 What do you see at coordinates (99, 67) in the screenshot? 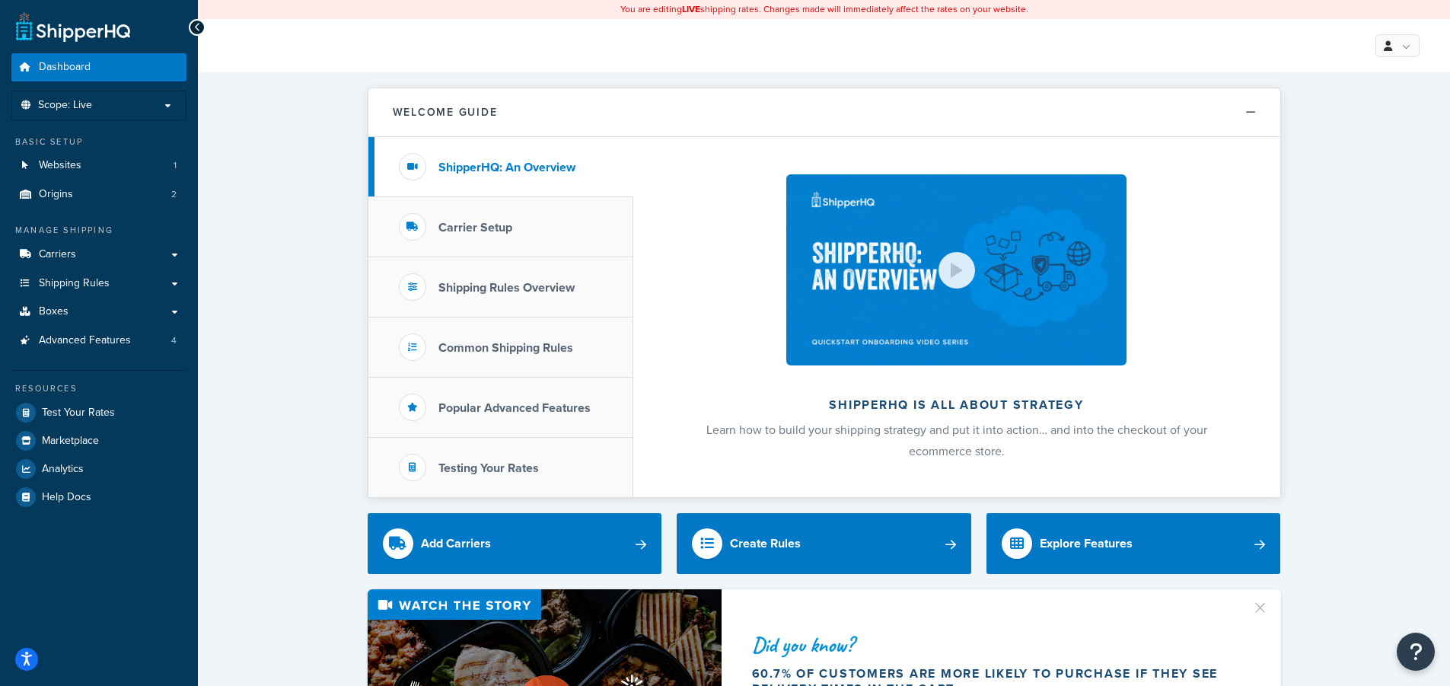
I see `a: Dashboard` at bounding box center [99, 67].